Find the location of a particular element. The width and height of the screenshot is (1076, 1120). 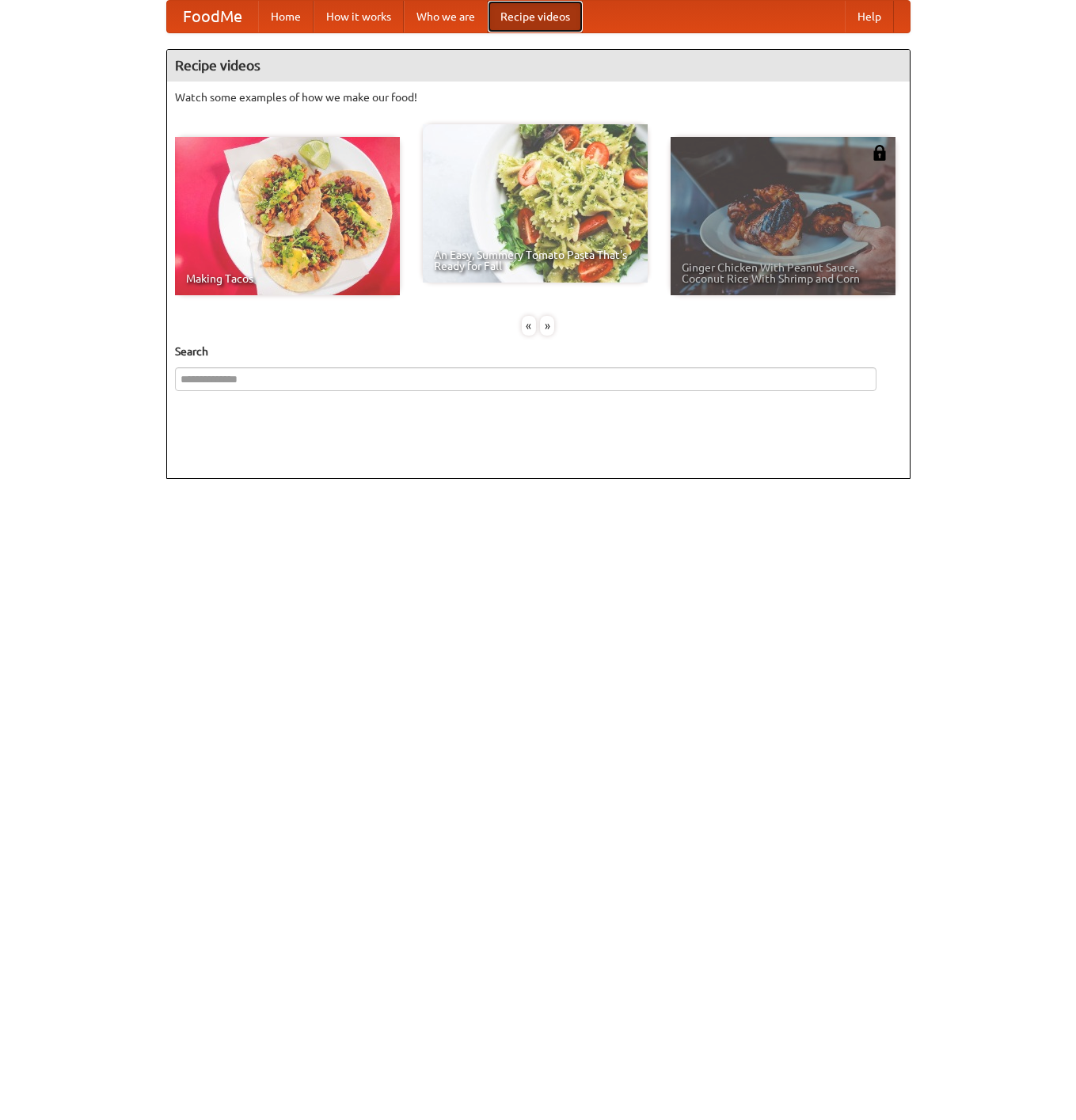

a: An Easy, Summery Tomato Pasta That's Ready for Fall is located at coordinates (536, 203).